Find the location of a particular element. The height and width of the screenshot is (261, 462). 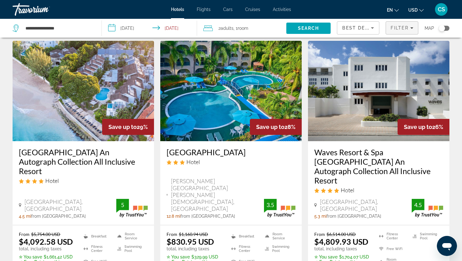

img: Treasure Beach Art Hotel An Autograph Collection All Inclusive Resort is located at coordinates (83, 91).